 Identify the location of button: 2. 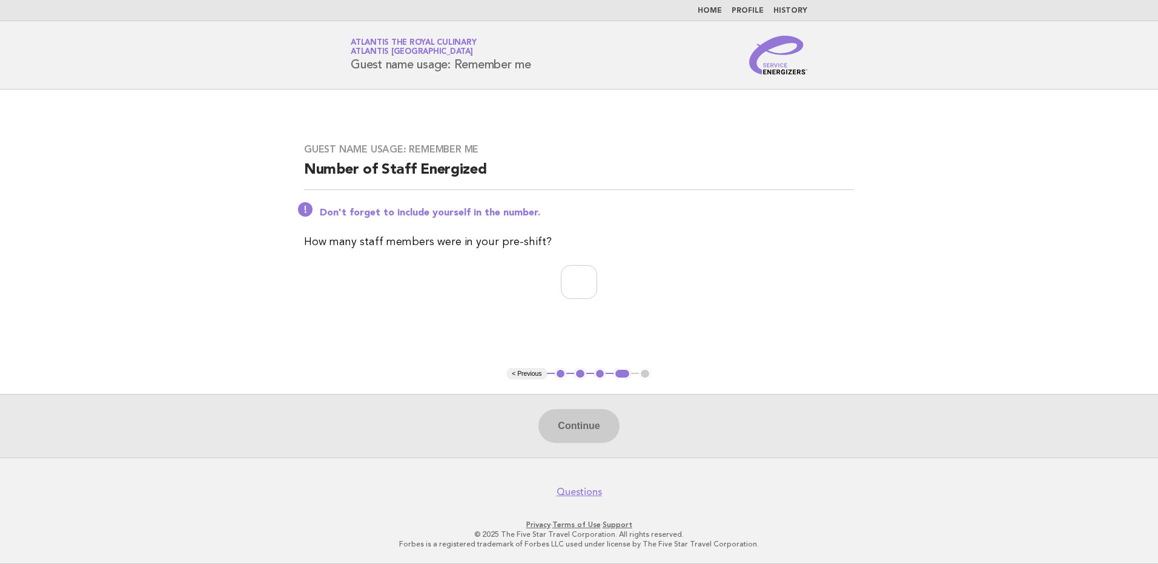
(580, 374).